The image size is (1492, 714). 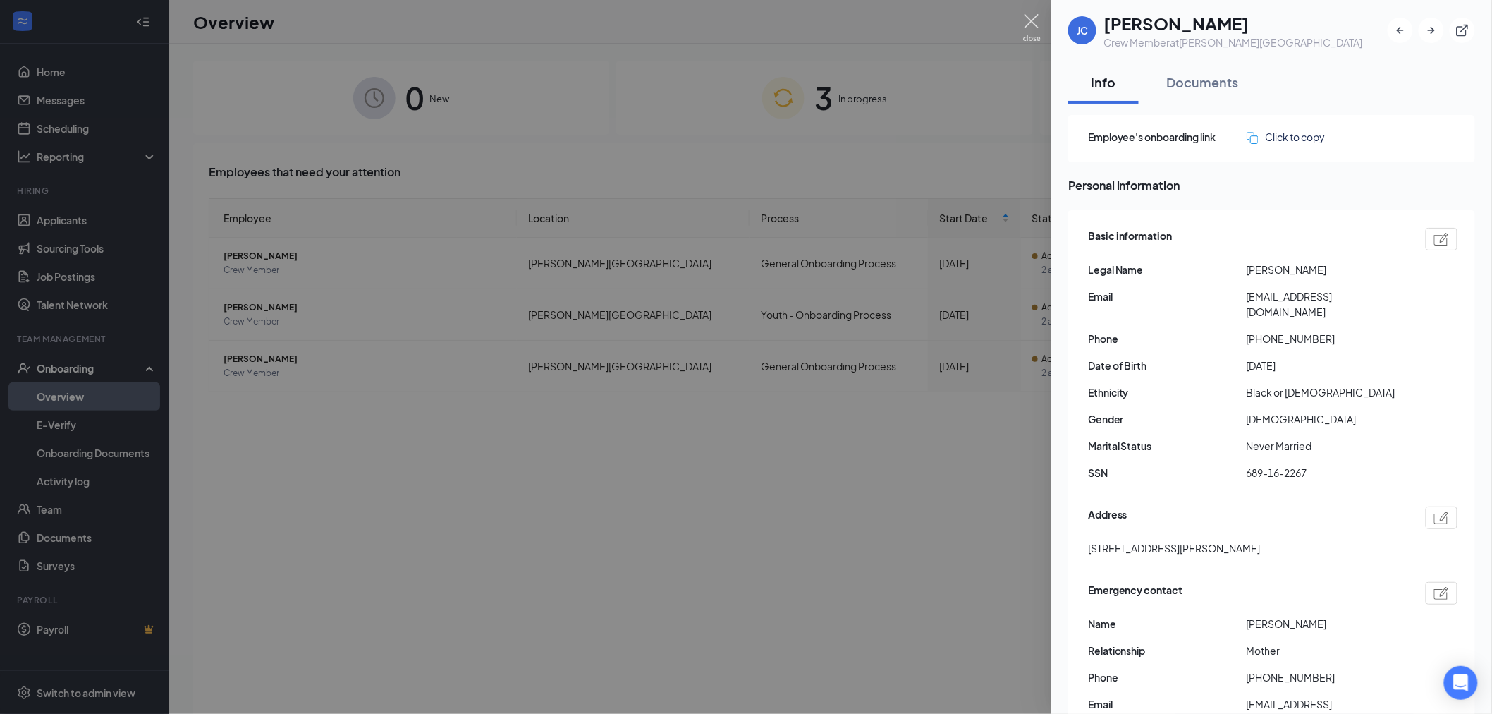 What do you see at coordinates (1167, 650) in the screenshot?
I see `span: Relationship` at bounding box center [1167, 650].